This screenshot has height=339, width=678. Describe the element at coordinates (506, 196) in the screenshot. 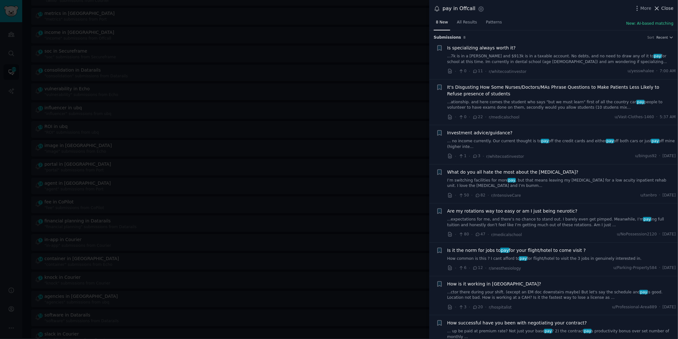

I see `span: r/IntensiveCare` at that location.